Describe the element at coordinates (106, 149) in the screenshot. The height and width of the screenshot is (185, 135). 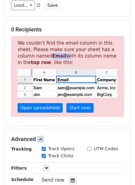
I see `label: UTM Codes` at that location.